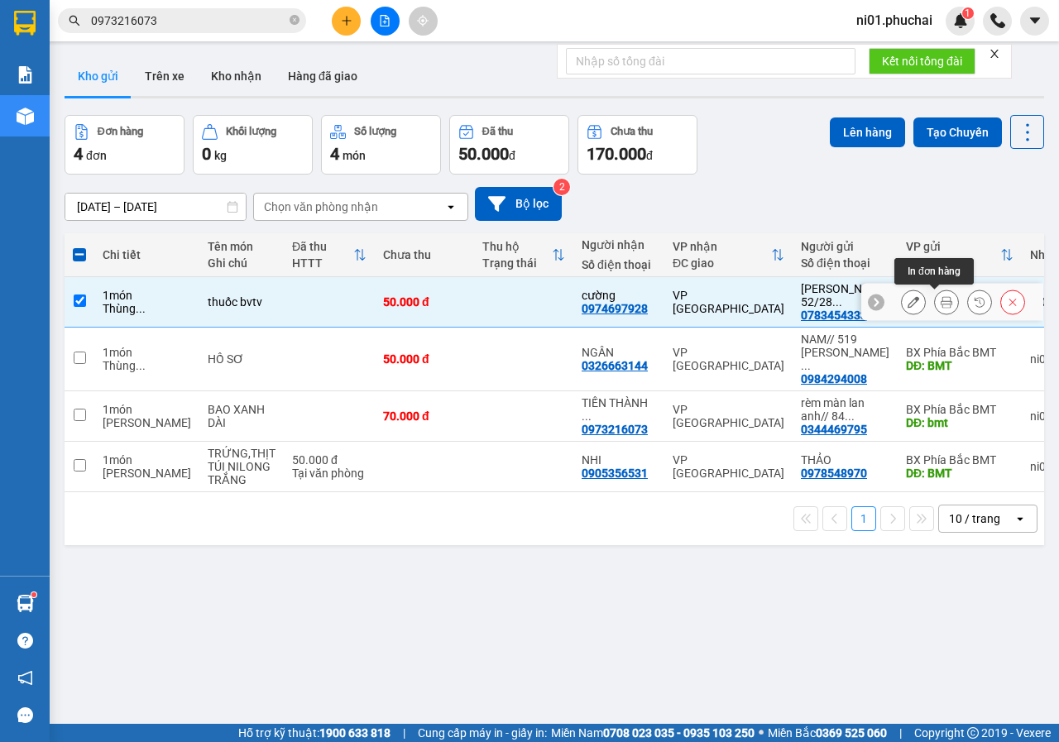 This screenshot has height=742, width=1059. Describe the element at coordinates (146, 366) in the screenshot. I see `div: Thùng nhỏ` at that location.